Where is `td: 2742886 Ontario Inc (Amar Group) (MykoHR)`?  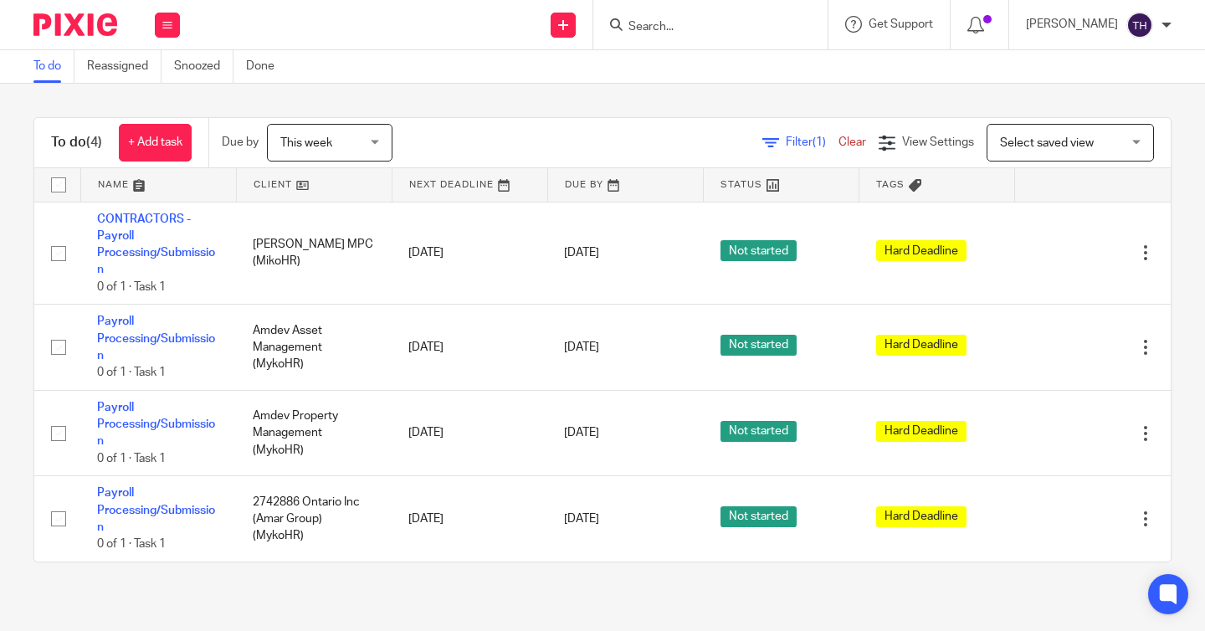 td: 2742886 Ontario Inc (Amar Group) (MykoHR) is located at coordinates (314, 519).